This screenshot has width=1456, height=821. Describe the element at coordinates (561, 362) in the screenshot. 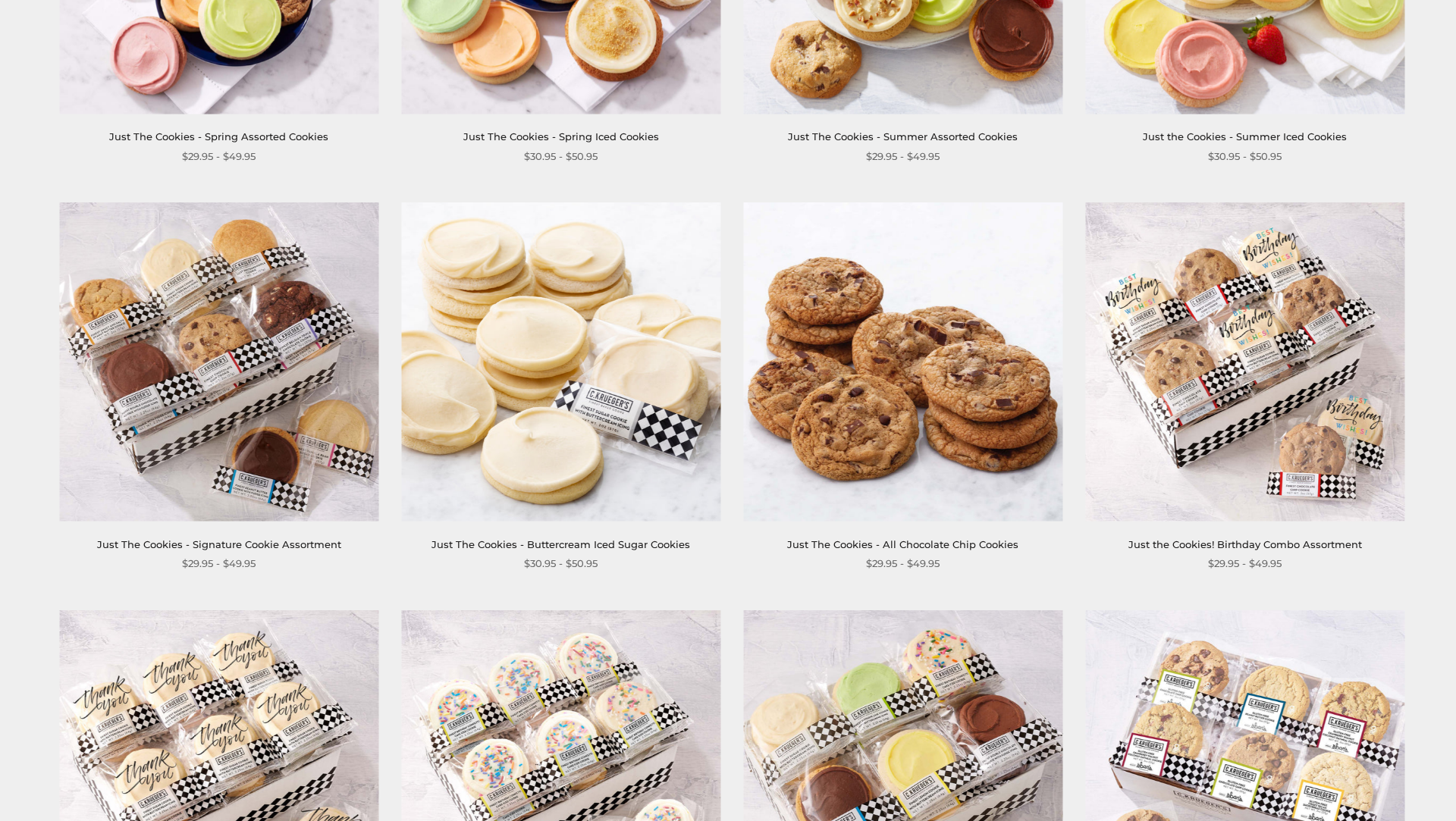

I see `img: Just The Cookies - Buttercream Iced Sugar Cookies` at that location.